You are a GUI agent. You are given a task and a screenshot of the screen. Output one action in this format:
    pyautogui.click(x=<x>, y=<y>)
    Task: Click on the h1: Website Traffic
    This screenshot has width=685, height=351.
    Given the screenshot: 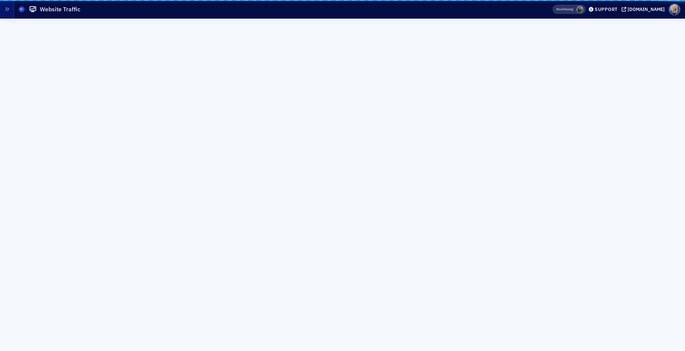 What is the action you would take?
    pyautogui.click(x=60, y=9)
    